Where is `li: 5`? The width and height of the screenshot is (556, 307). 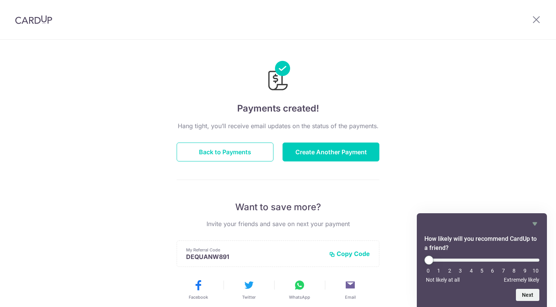
li: 5 is located at coordinates (482, 271).